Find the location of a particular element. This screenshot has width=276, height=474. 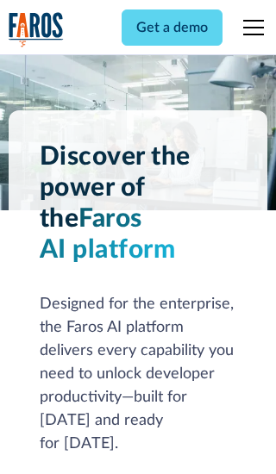

div: menu is located at coordinates (250, 28).